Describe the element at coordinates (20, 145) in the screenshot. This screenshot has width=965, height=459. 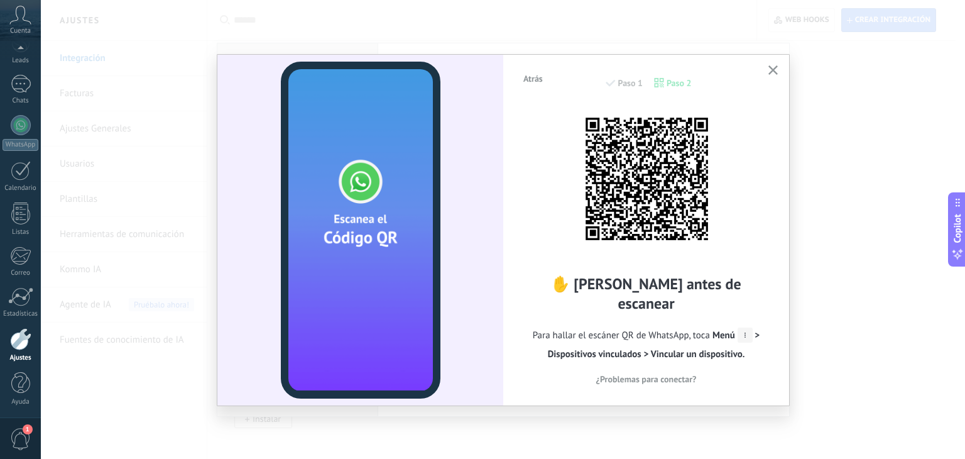
I see `div: WhatsApp` at that location.